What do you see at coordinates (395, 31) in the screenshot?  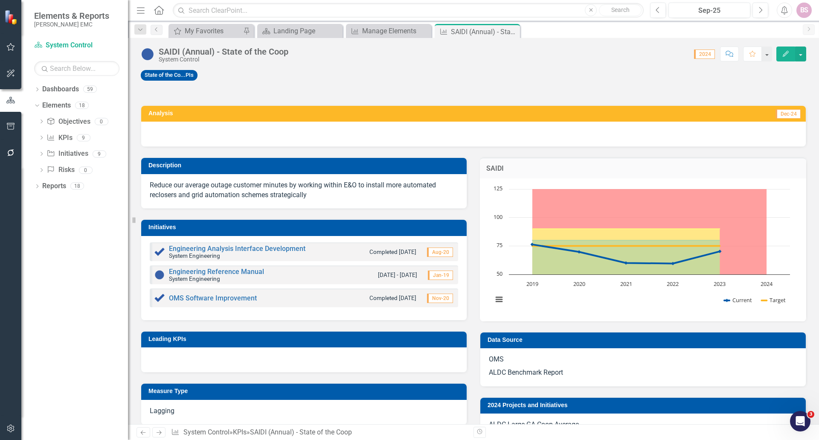 I see `div: Manage Elements` at bounding box center [395, 31].